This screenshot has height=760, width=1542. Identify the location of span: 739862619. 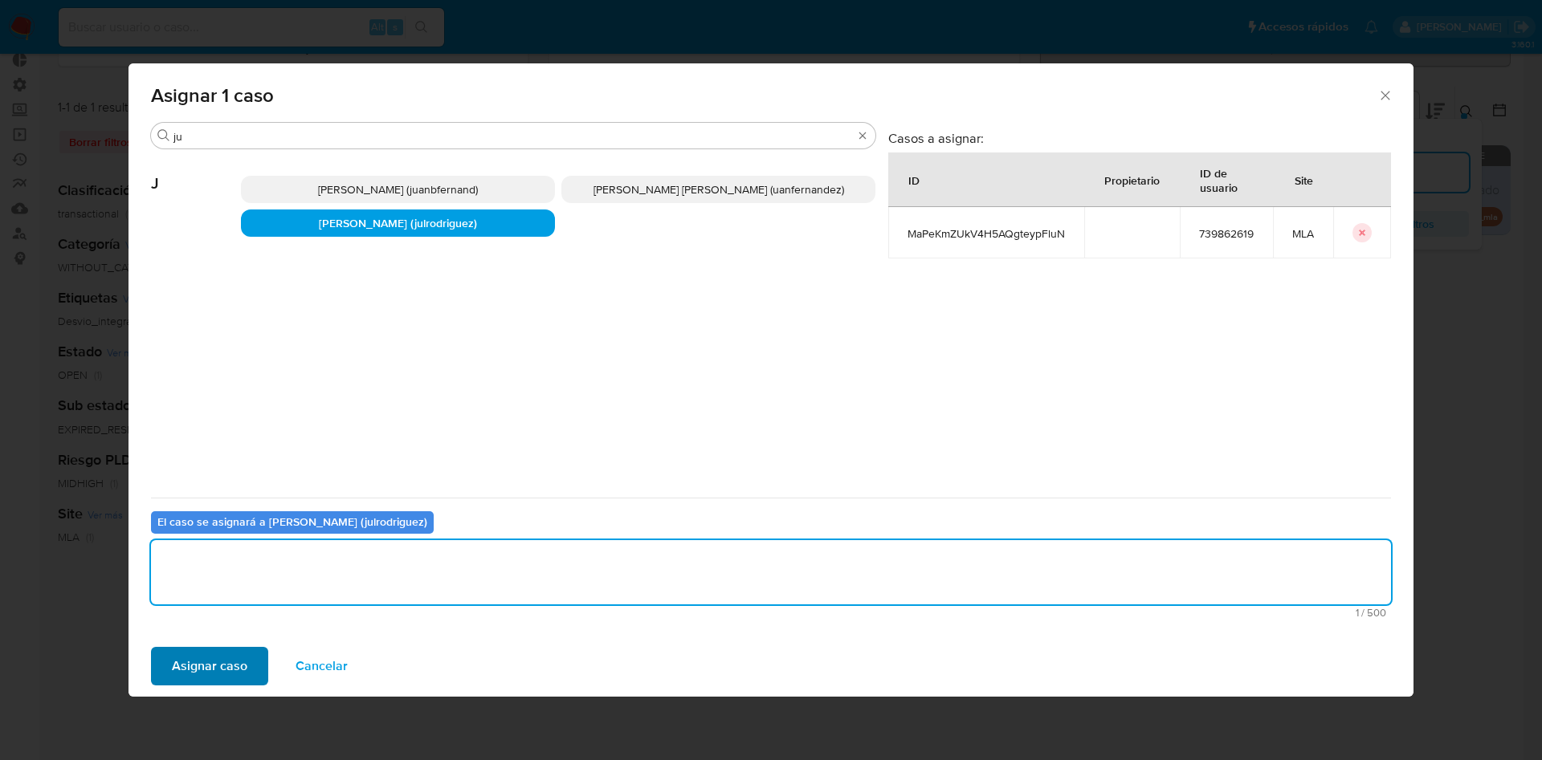
(1226, 234).